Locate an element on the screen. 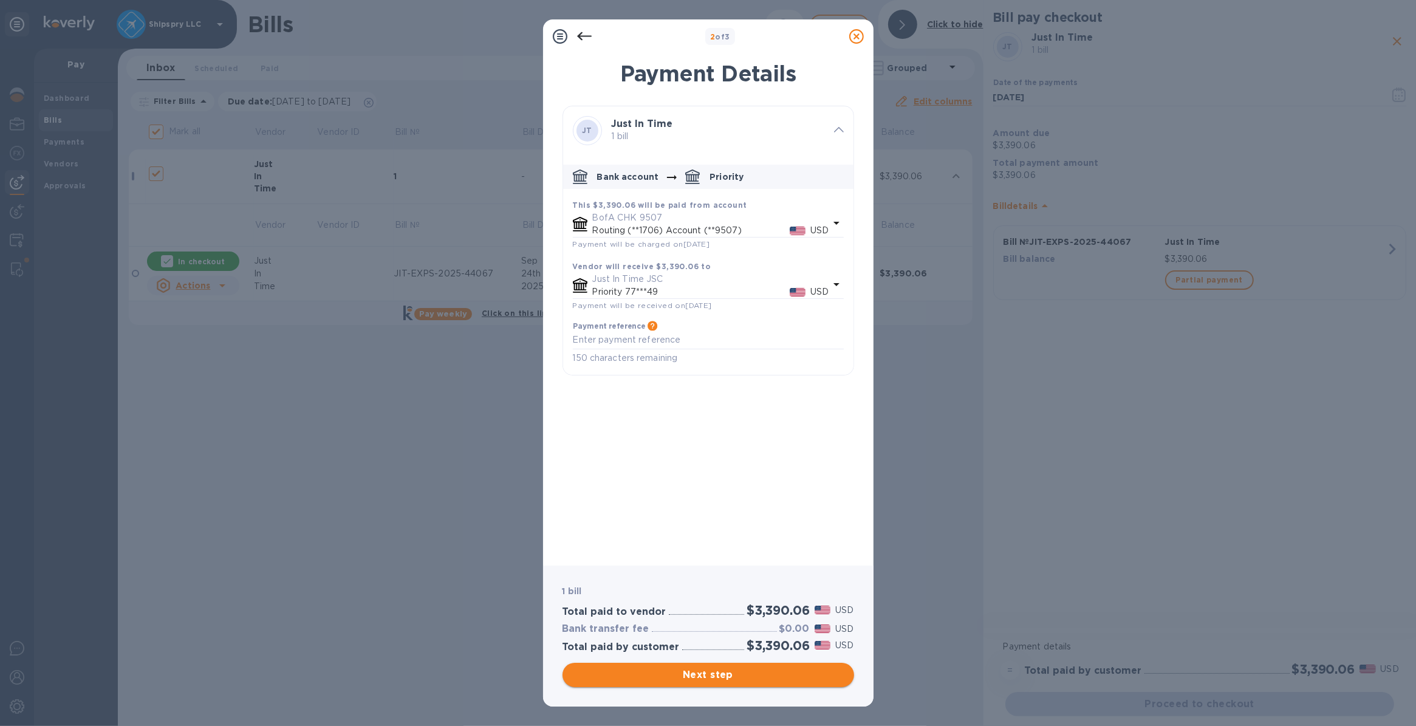 Image resolution: width=1416 pixels, height=726 pixels. button: Next step is located at coordinates (708, 675).